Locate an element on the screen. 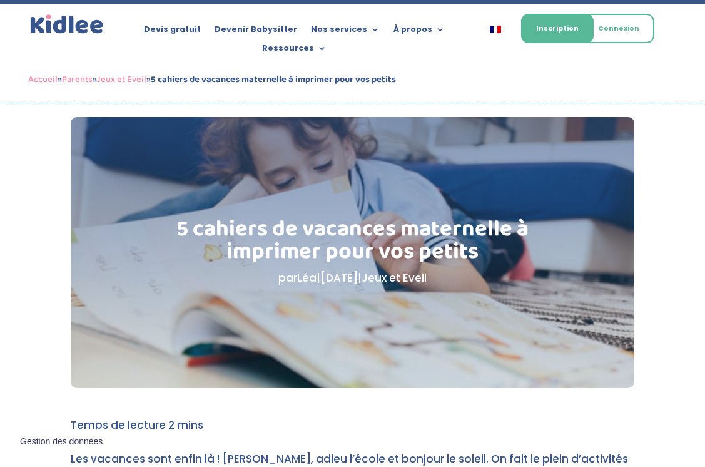  a: À propos is located at coordinates (419, 32).